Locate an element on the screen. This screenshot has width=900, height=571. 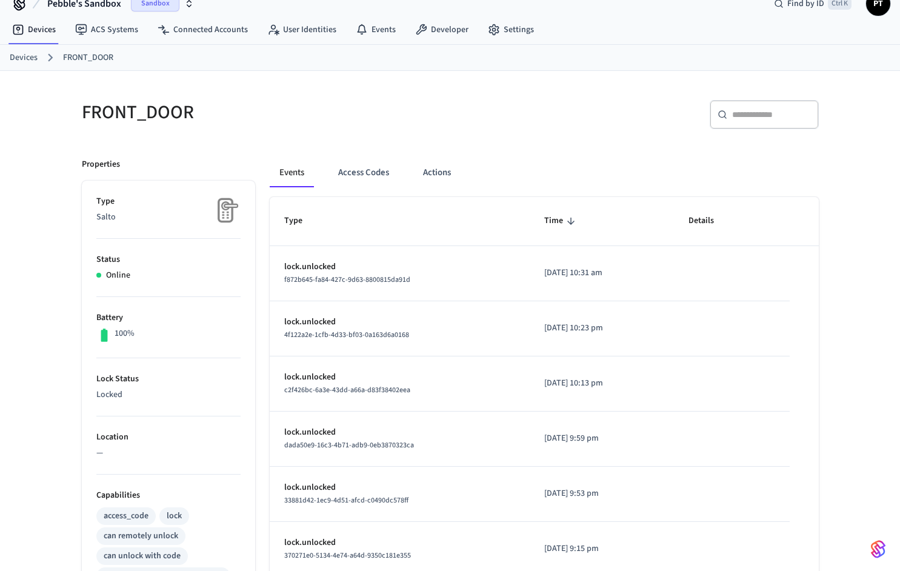
p: Type is located at coordinates (169, 201).